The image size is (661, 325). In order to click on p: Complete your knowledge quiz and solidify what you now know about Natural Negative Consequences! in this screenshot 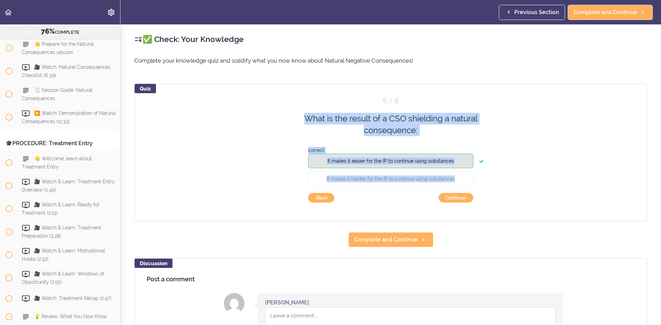, I will do `click(391, 61)`.